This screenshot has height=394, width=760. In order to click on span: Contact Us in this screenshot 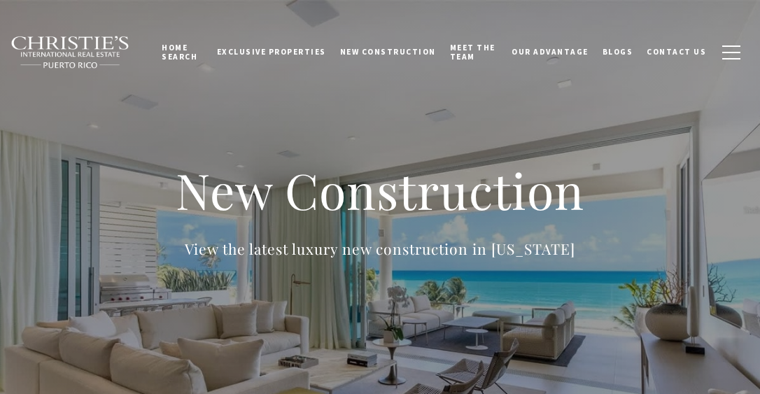, I will do `click(676, 52)`.